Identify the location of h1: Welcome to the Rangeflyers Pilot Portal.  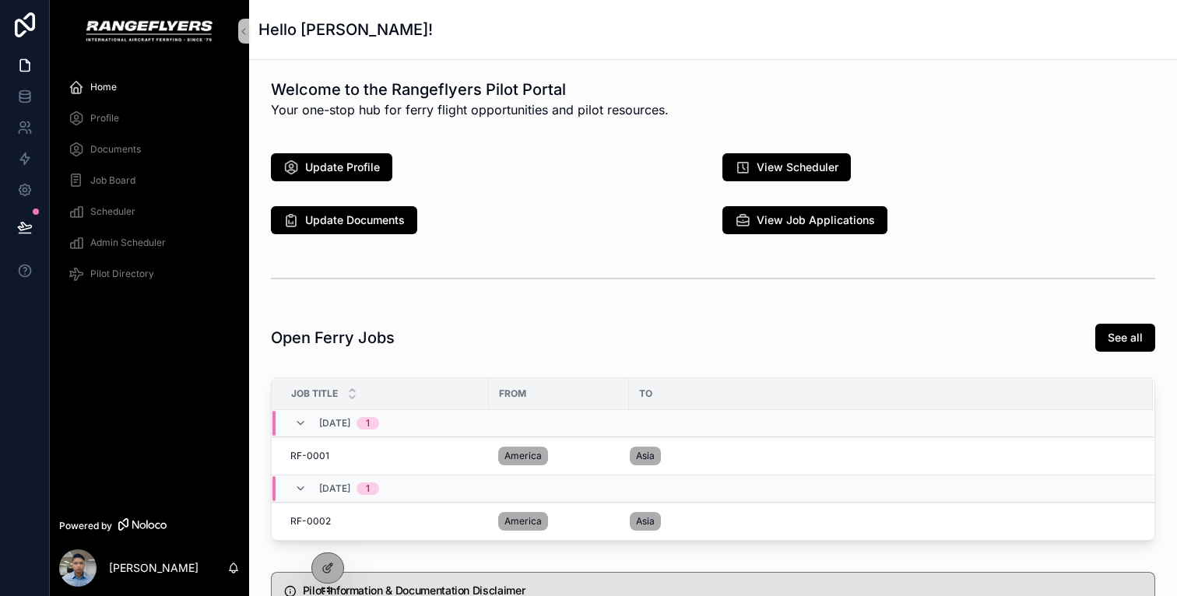
(469, 90).